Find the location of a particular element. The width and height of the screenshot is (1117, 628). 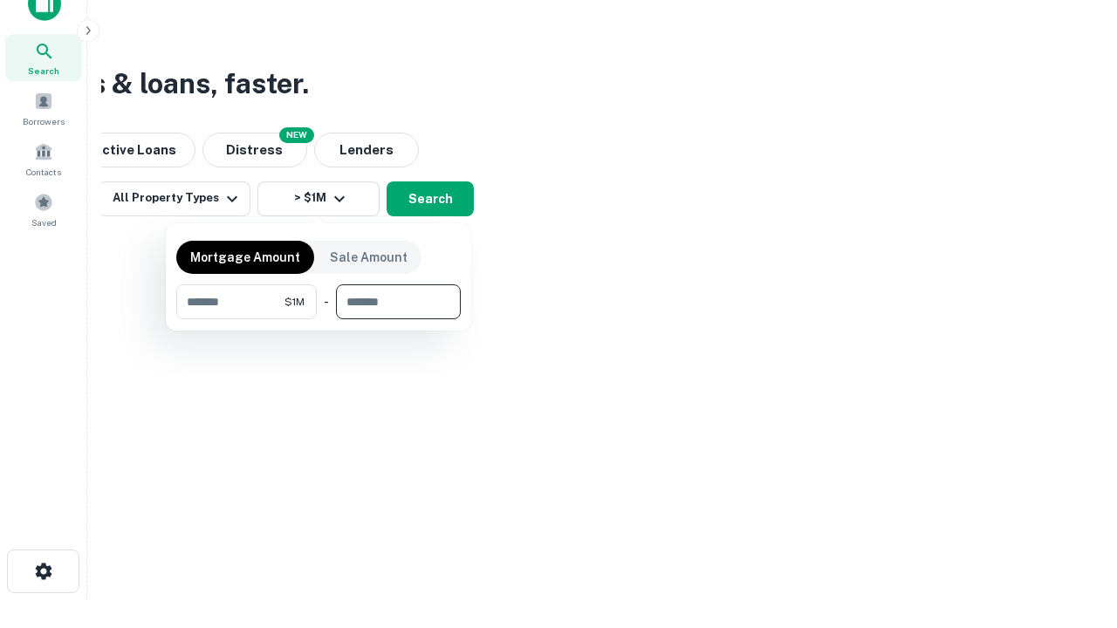

p: Sale Amount is located at coordinates (368, 257).